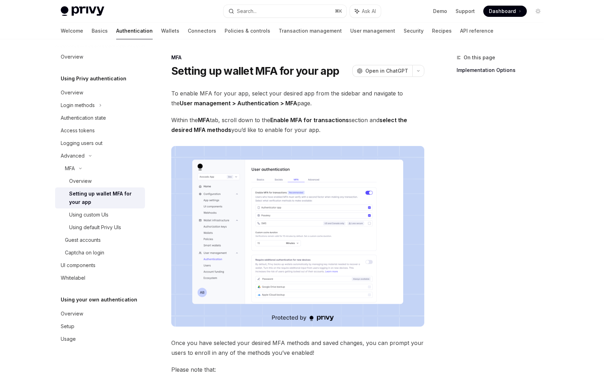 The height and width of the screenshot is (372, 604). Describe the element at coordinates (134, 31) in the screenshot. I see `a: Authentication` at that location.